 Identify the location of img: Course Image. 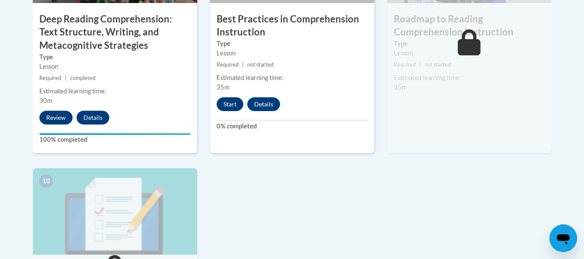
(115, 211).